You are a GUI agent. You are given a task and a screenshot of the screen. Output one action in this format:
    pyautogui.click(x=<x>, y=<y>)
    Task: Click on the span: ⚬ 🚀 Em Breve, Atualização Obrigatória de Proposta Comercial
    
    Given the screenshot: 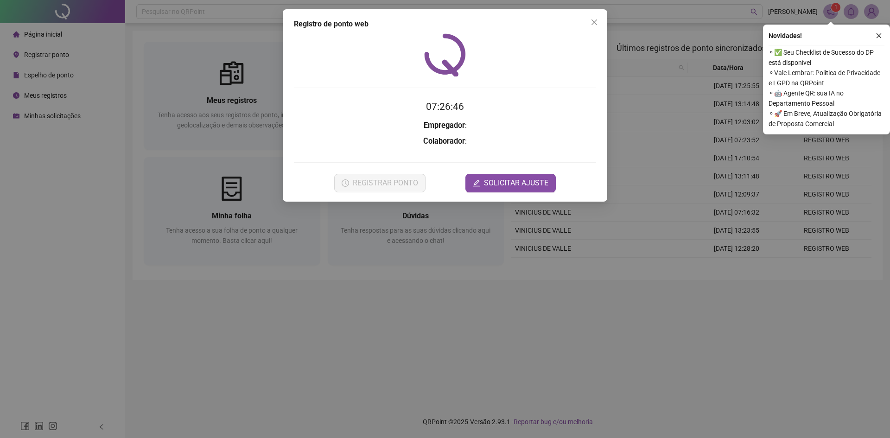 What is the action you would take?
    pyautogui.click(x=827, y=119)
    